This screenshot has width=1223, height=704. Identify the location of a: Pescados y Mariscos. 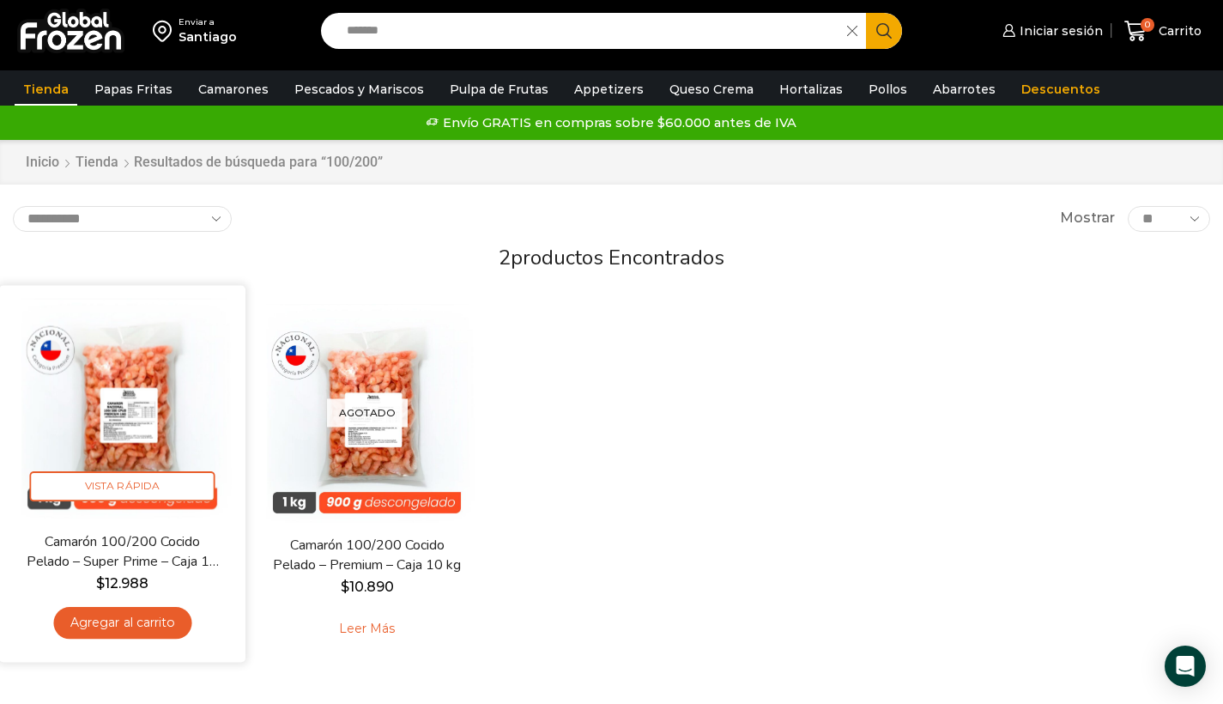
(359, 89).